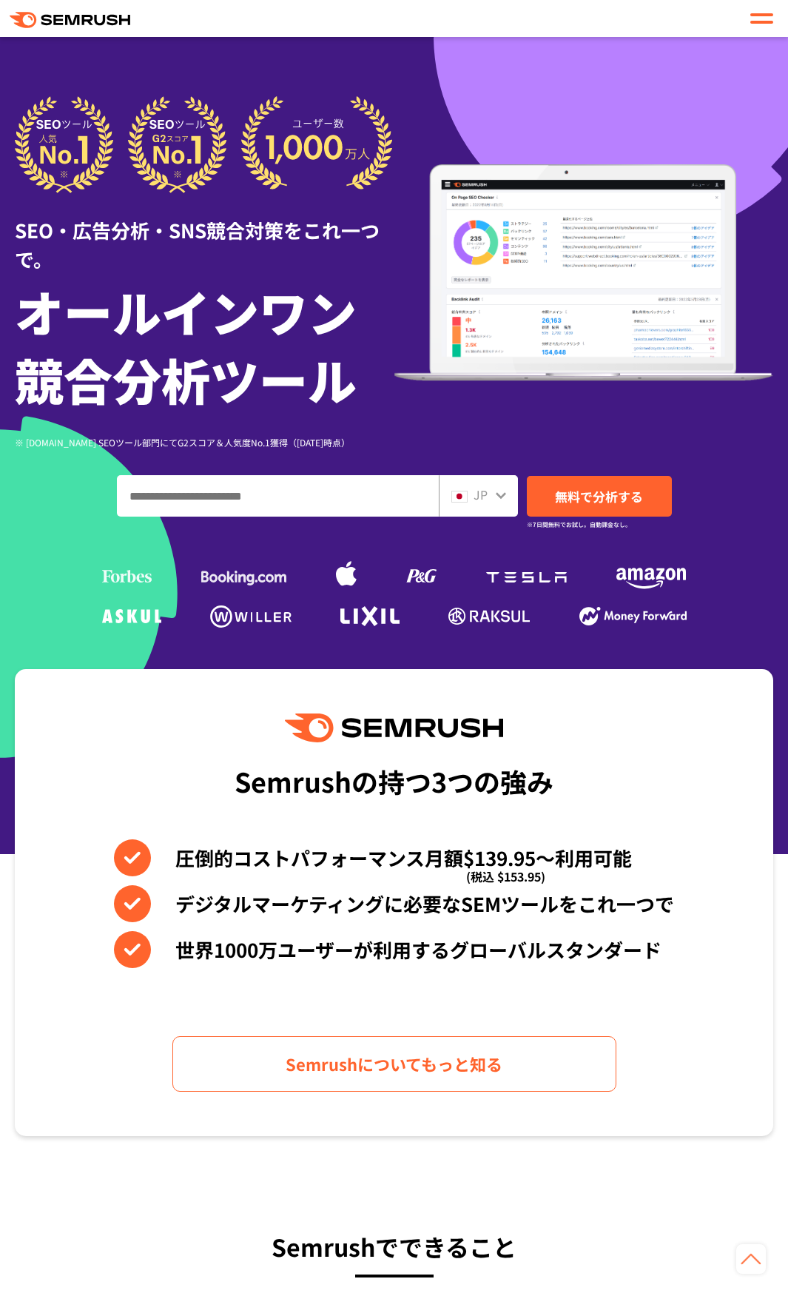  I want to click on div: SEO・広告分析・SNS競合対策をこれ一つで。, so click(204, 233).